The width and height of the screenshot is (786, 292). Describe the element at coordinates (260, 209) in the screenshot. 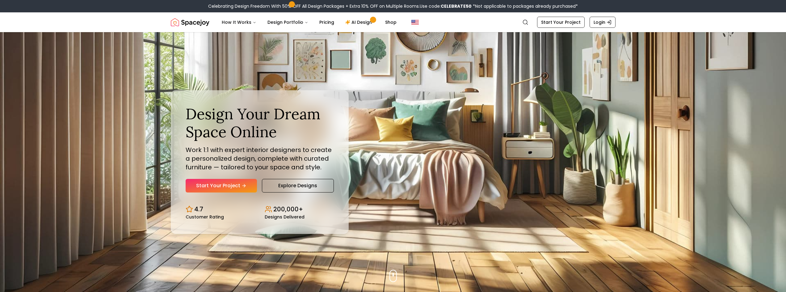

I see `div: Design stats` at that location.